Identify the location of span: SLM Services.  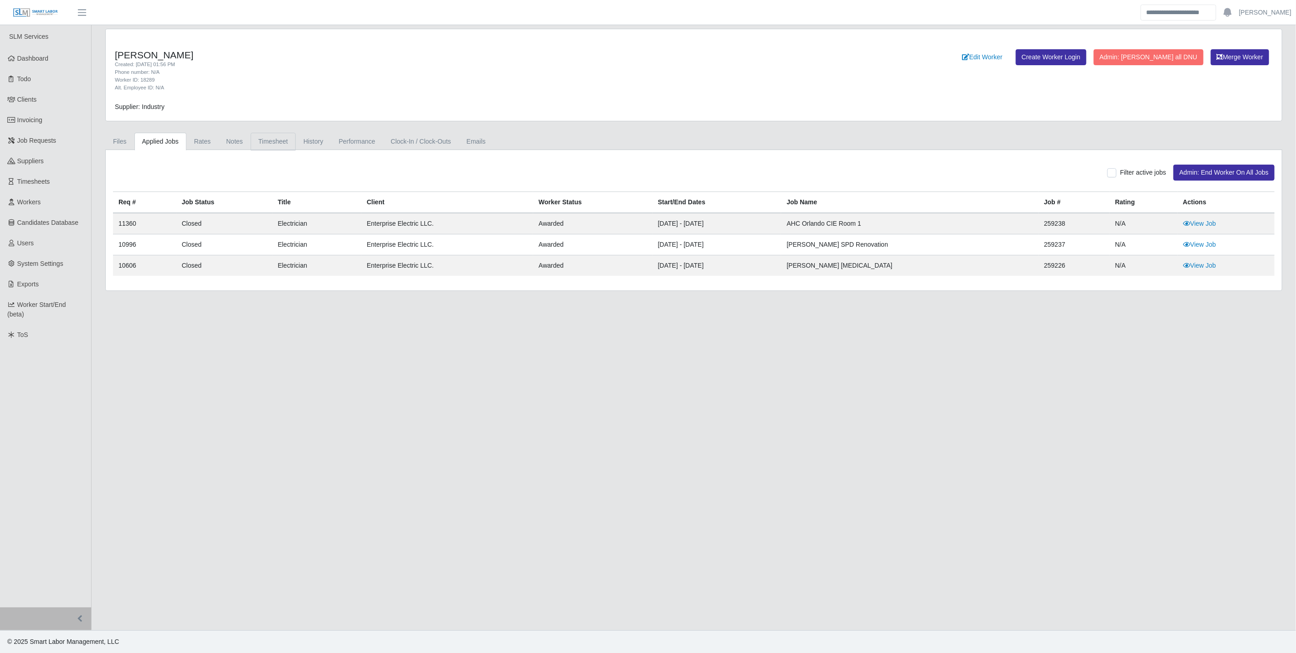
(29, 36).